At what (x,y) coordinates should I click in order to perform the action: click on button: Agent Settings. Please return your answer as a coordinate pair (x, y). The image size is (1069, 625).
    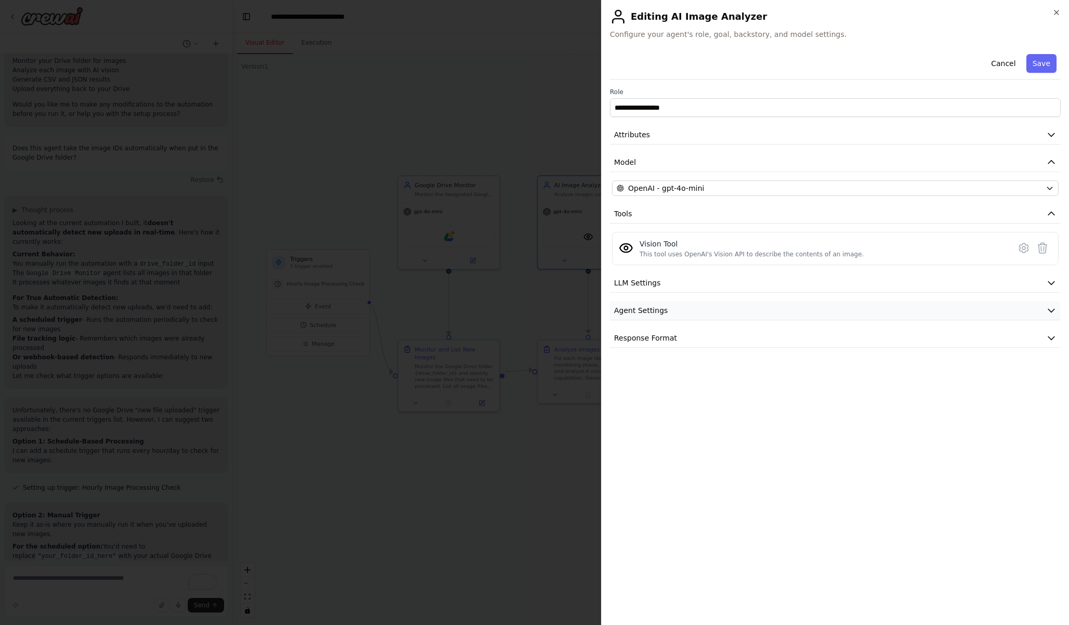
    Looking at the image, I should click on (835, 310).